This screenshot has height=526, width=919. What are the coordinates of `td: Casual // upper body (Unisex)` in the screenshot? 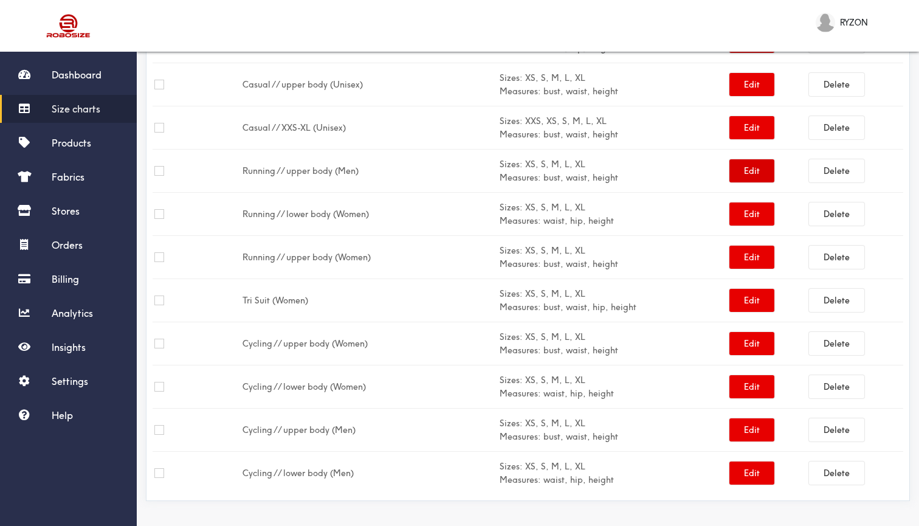 It's located at (369, 84).